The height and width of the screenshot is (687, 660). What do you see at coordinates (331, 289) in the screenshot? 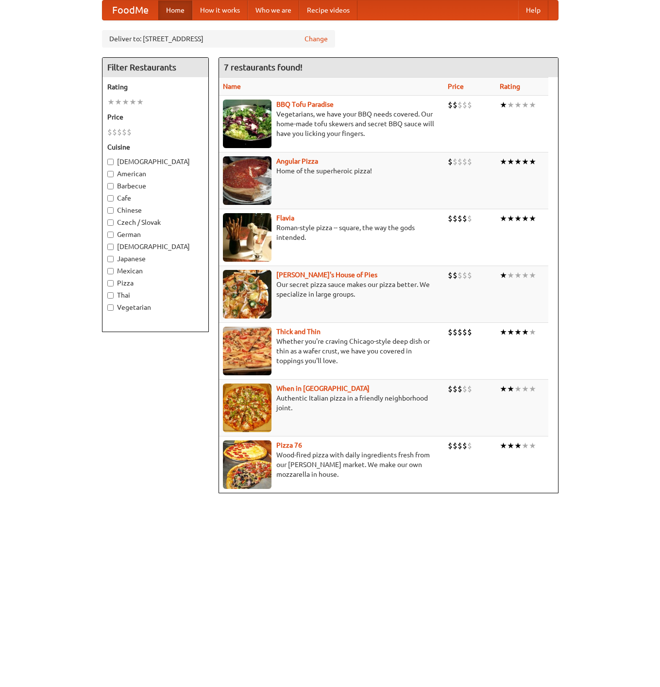
I see `p: Our secret pizza sauce makes our pizza better. We specialize in large groups.` at bounding box center [331, 289].